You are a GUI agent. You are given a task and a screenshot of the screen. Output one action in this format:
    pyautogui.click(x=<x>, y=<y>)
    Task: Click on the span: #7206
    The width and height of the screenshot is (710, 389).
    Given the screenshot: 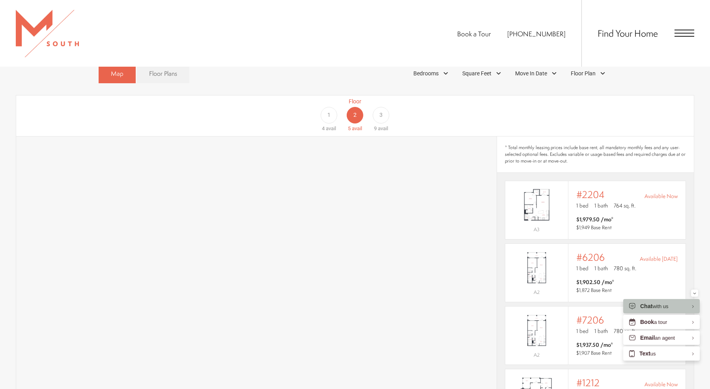 What is the action you would take?
    pyautogui.click(x=590, y=320)
    